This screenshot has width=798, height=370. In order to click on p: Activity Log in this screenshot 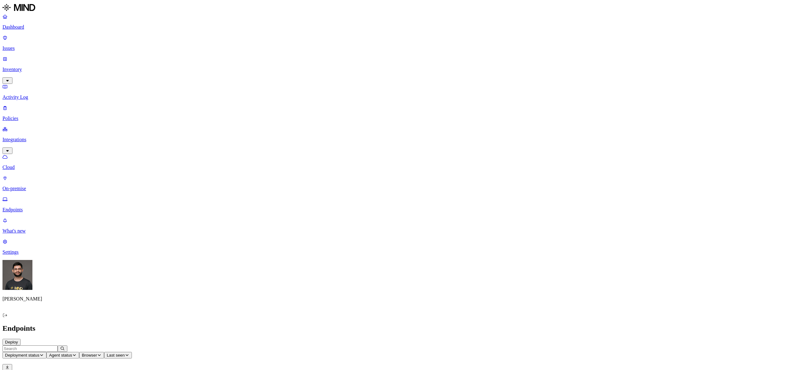, I will do `click(399, 97)`.